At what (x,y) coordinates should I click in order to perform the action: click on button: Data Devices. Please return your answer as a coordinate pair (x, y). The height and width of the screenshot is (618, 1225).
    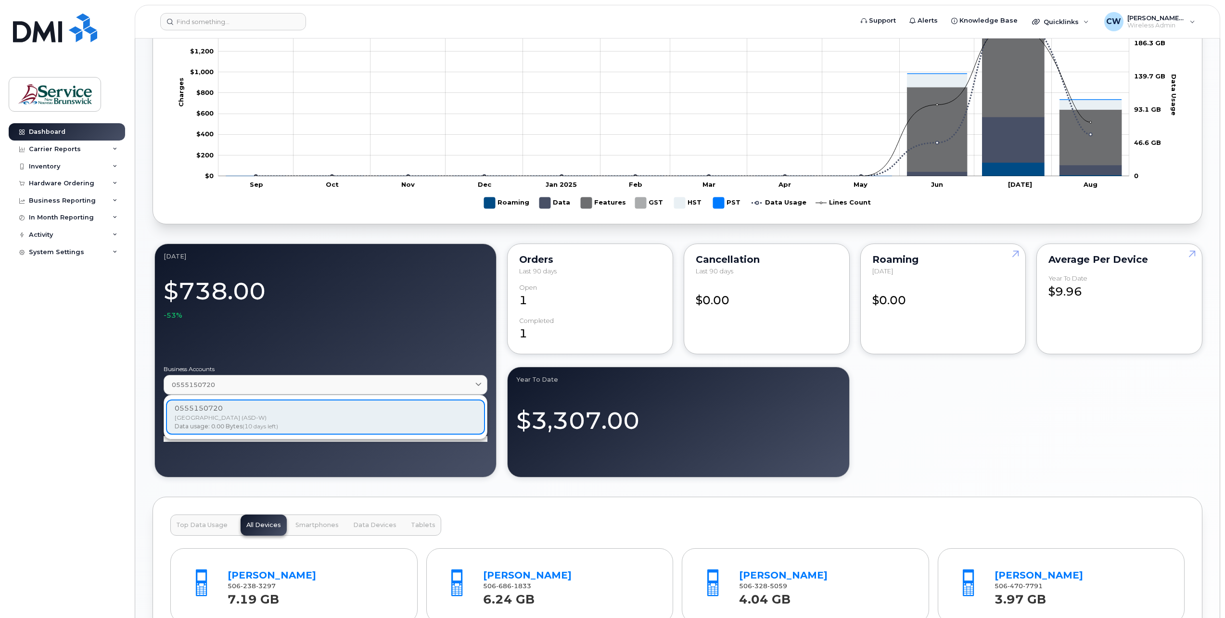
    Looking at the image, I should click on (375, 525).